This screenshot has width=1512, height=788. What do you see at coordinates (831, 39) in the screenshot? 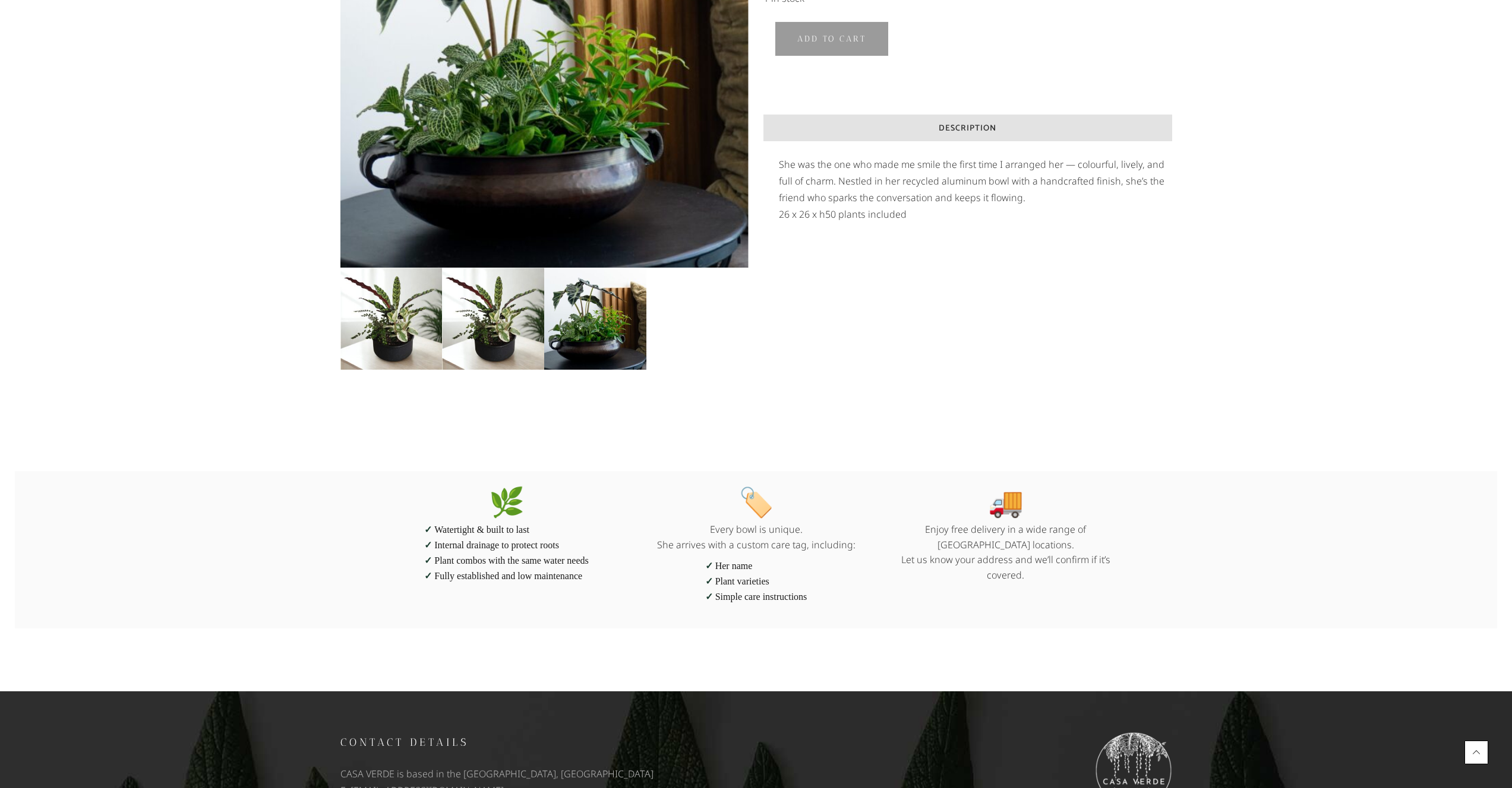
I see `button: Add to cart` at bounding box center [831, 39].